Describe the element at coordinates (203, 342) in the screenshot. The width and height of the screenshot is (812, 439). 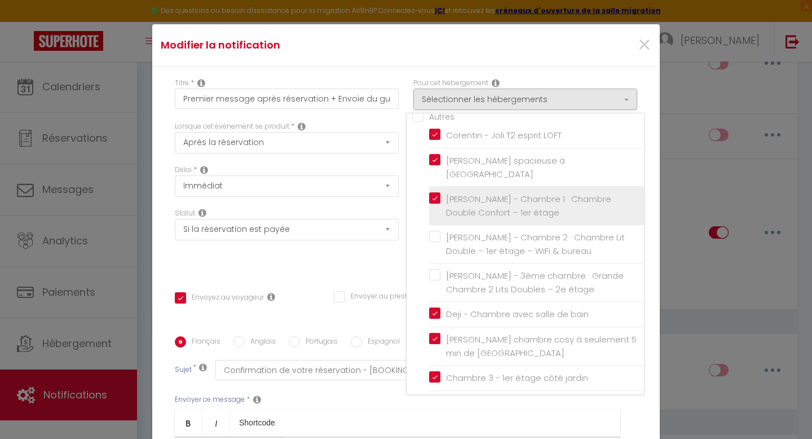
I see `label: Français` at that location.